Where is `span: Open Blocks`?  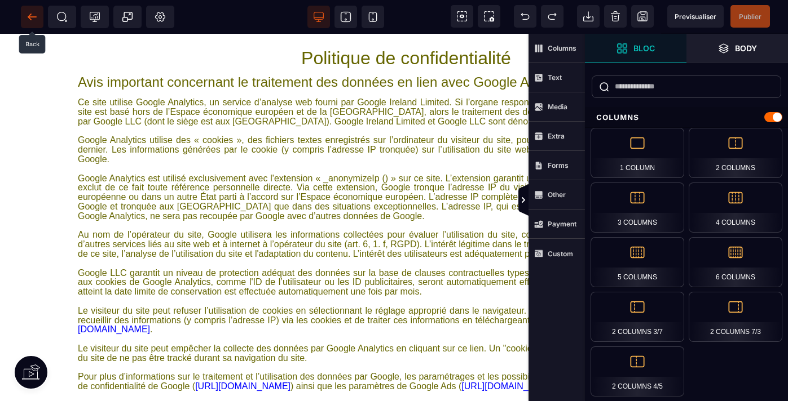
span: Open Blocks is located at coordinates (635, 48).